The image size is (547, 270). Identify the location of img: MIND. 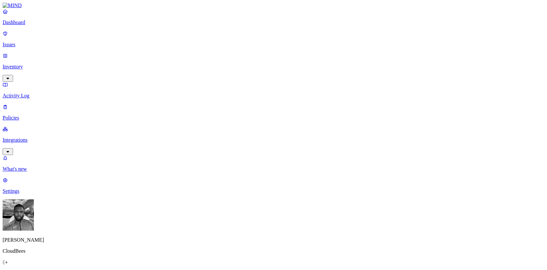
(12, 6).